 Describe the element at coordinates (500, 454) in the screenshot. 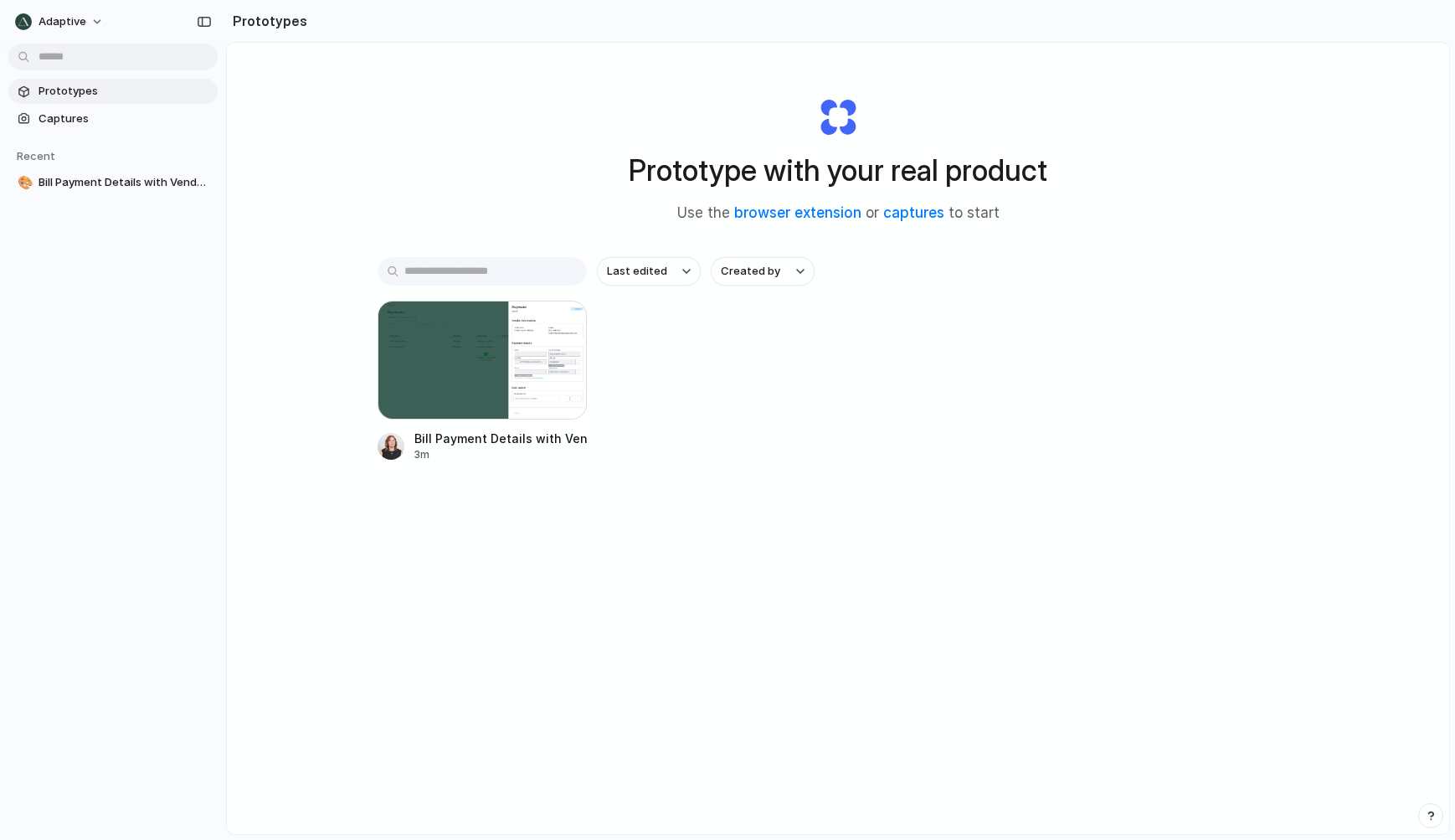

I see `div: 3m` at that location.